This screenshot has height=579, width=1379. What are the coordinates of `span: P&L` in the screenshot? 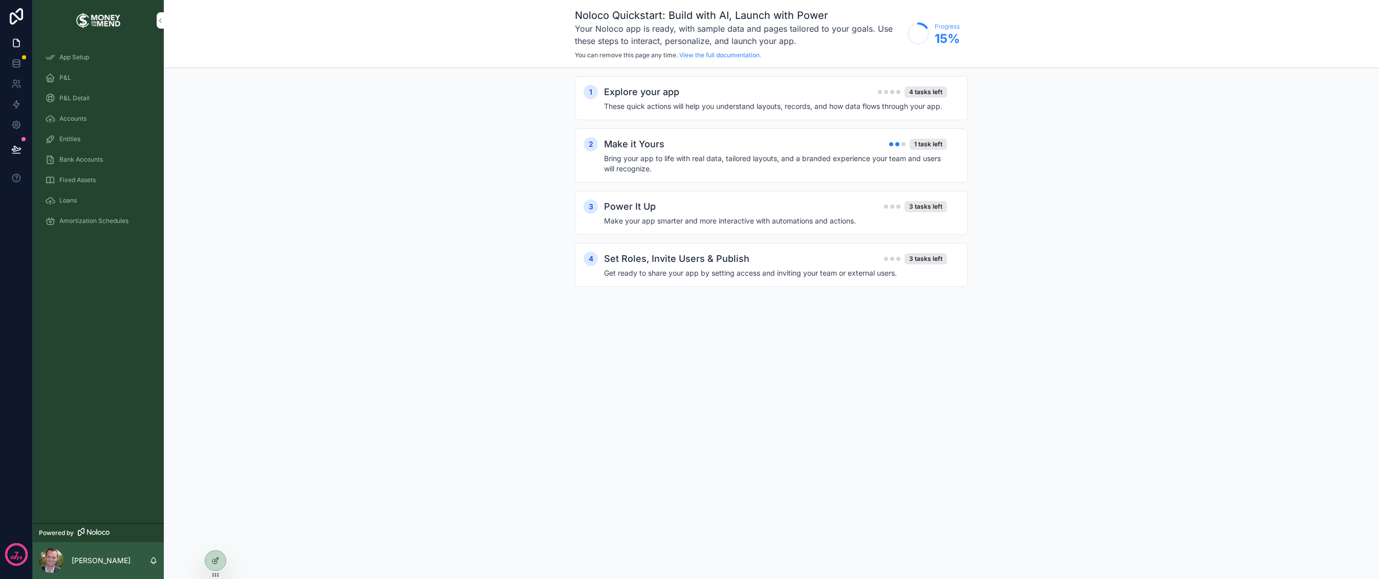 It's located at (65, 78).